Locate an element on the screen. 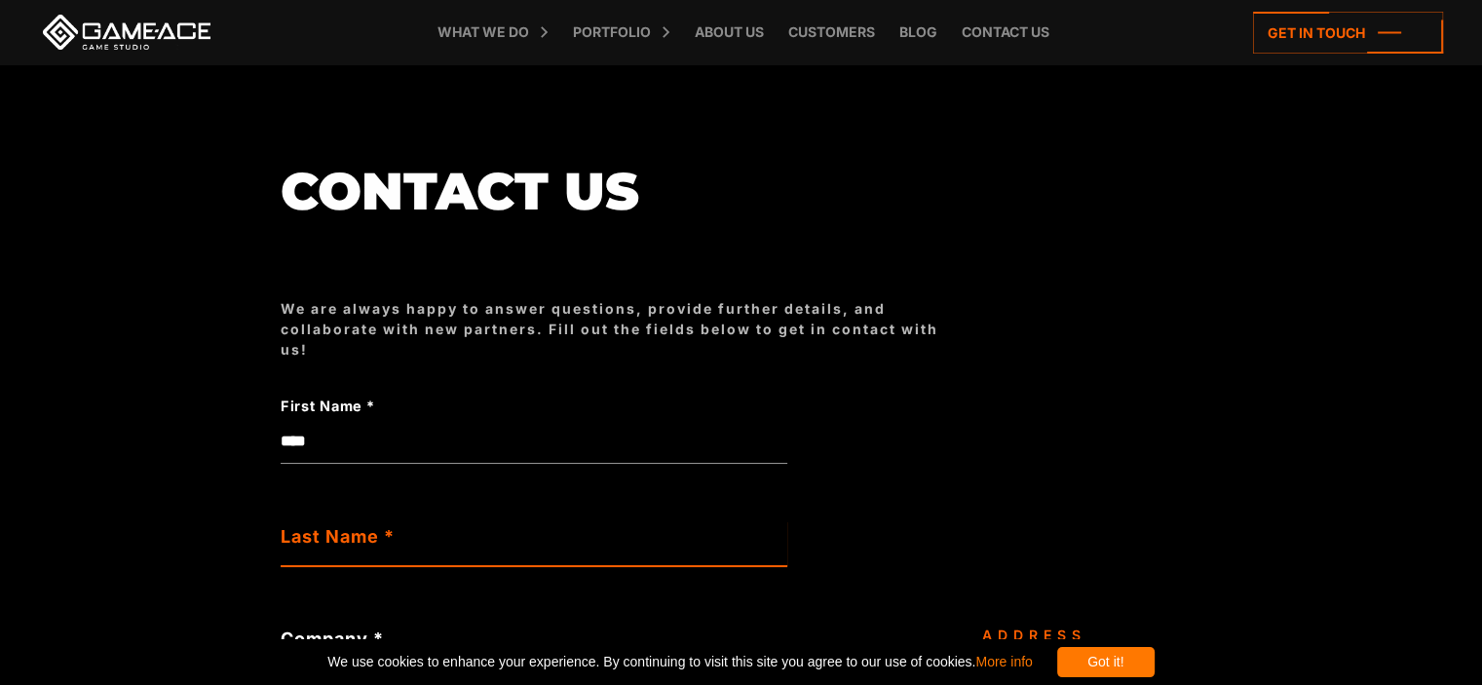 This screenshot has height=685, width=1482. label: First Name * is located at coordinates (483, 406).